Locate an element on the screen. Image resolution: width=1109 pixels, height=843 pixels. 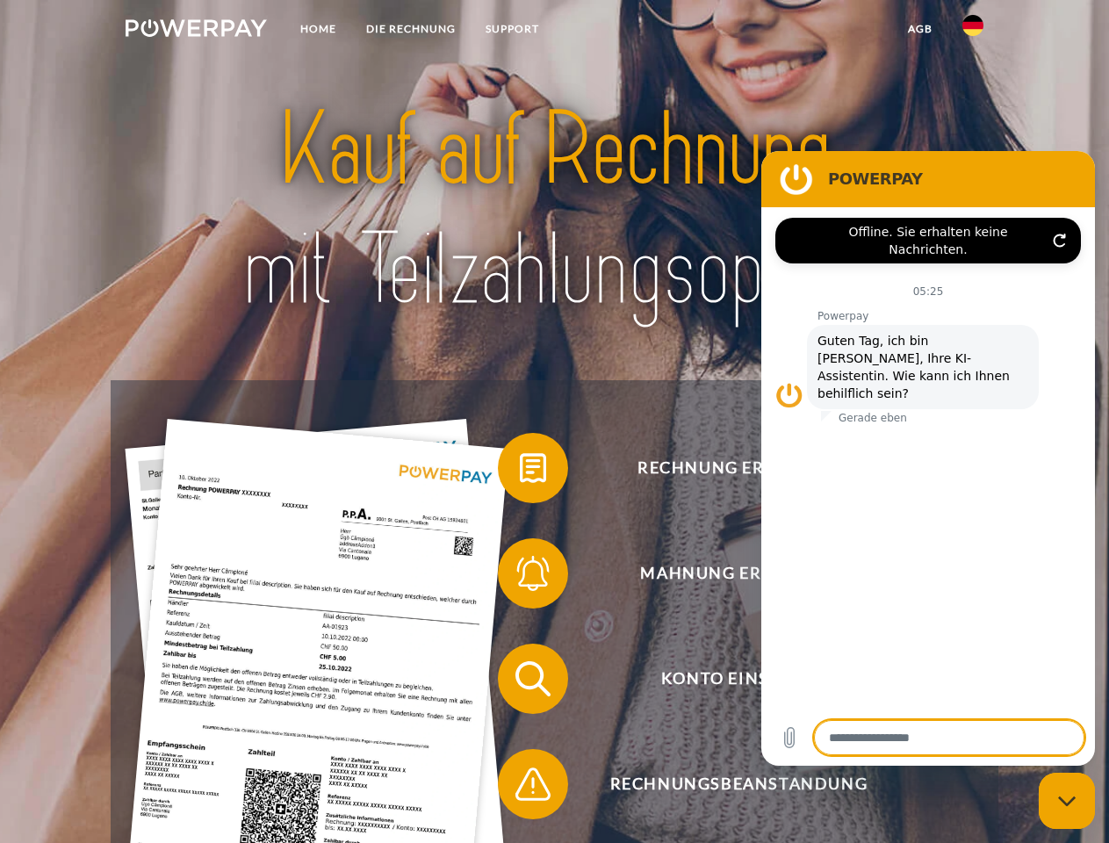
a: Rechnungsbeanstandung is located at coordinates (726, 784).